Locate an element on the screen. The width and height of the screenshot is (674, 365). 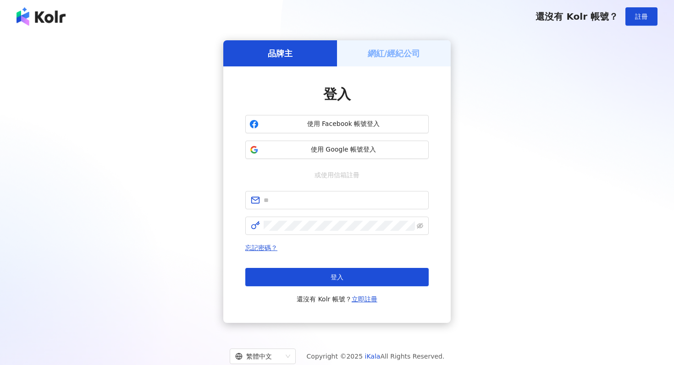
span: 註冊 is located at coordinates (641, 17).